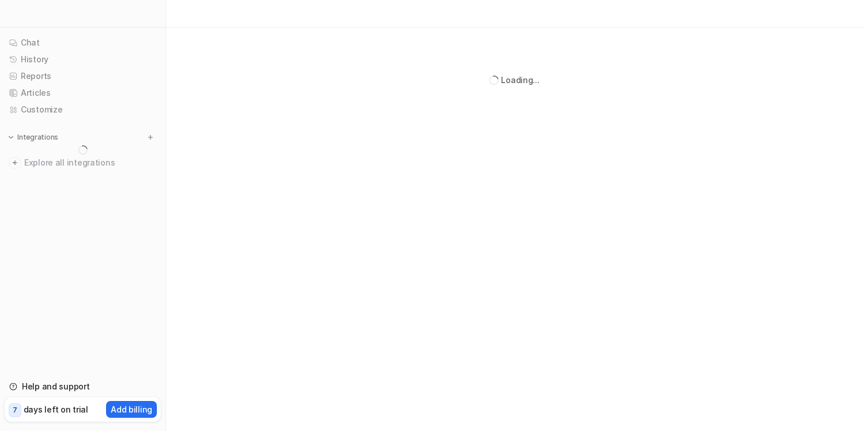  I want to click on p: 7, so click(15, 410).